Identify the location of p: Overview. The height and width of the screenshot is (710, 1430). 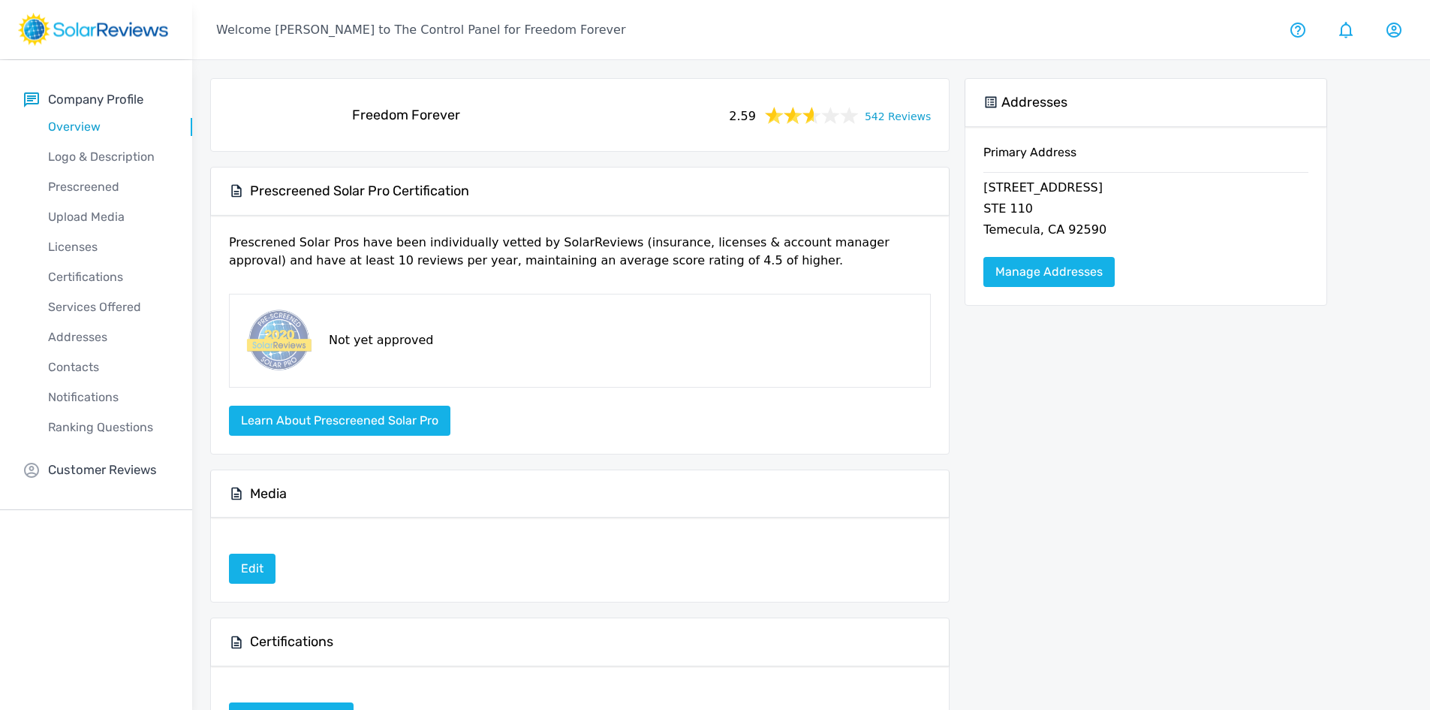
(108, 127).